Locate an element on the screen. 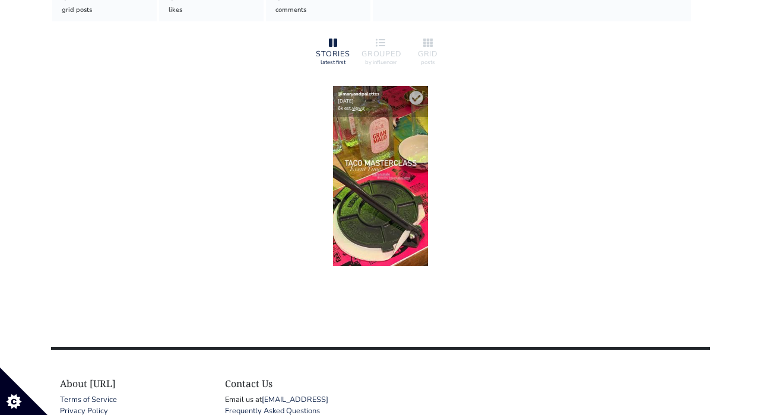 This screenshot has height=415, width=761. h4: Contact Us is located at coordinates (299, 384).